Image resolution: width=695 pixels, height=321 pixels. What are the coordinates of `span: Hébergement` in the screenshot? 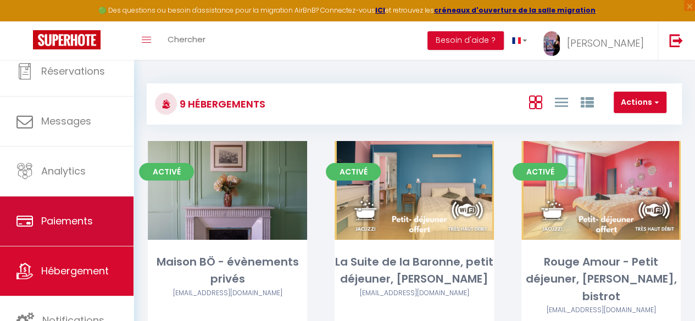 It's located at (75, 271).